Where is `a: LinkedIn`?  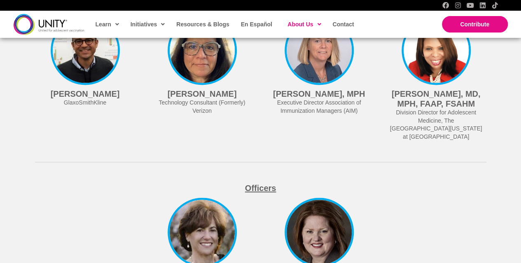
a: LinkedIn is located at coordinates (483, 5).